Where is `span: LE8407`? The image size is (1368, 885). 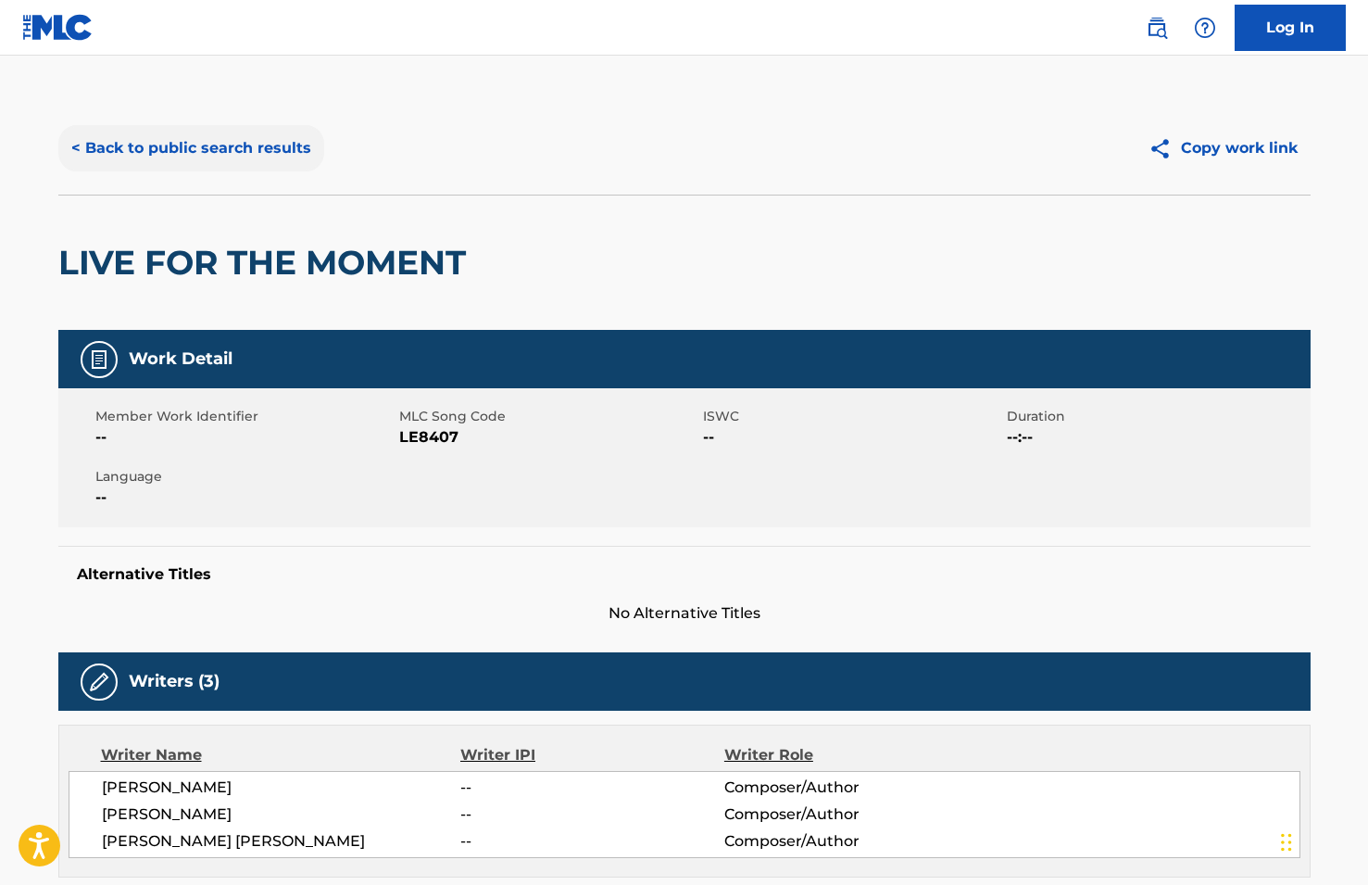
span: LE8407 is located at coordinates (548, 437).